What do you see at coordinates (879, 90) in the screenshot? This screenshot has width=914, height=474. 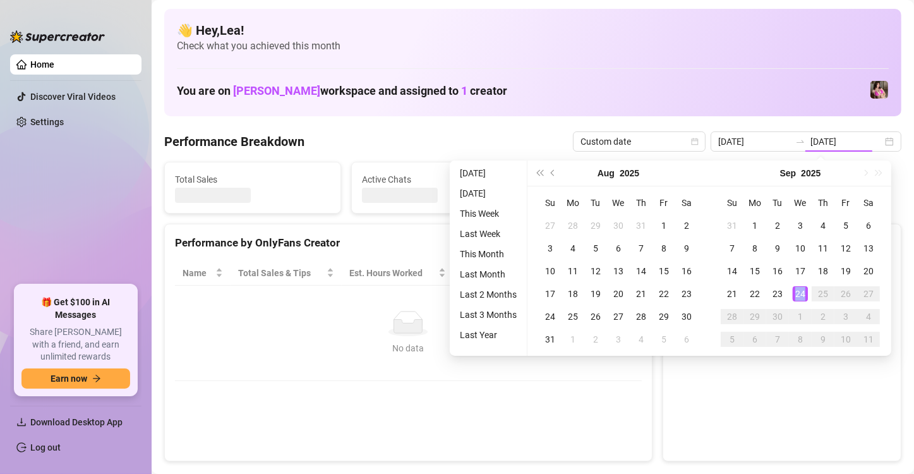 I see `img: Nanner` at bounding box center [879, 90].